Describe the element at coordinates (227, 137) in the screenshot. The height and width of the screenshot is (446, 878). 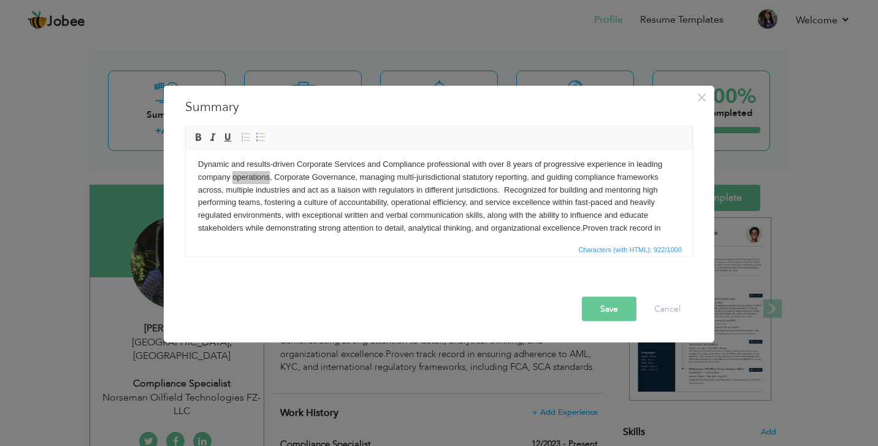
I see `a: Underline` at that location.